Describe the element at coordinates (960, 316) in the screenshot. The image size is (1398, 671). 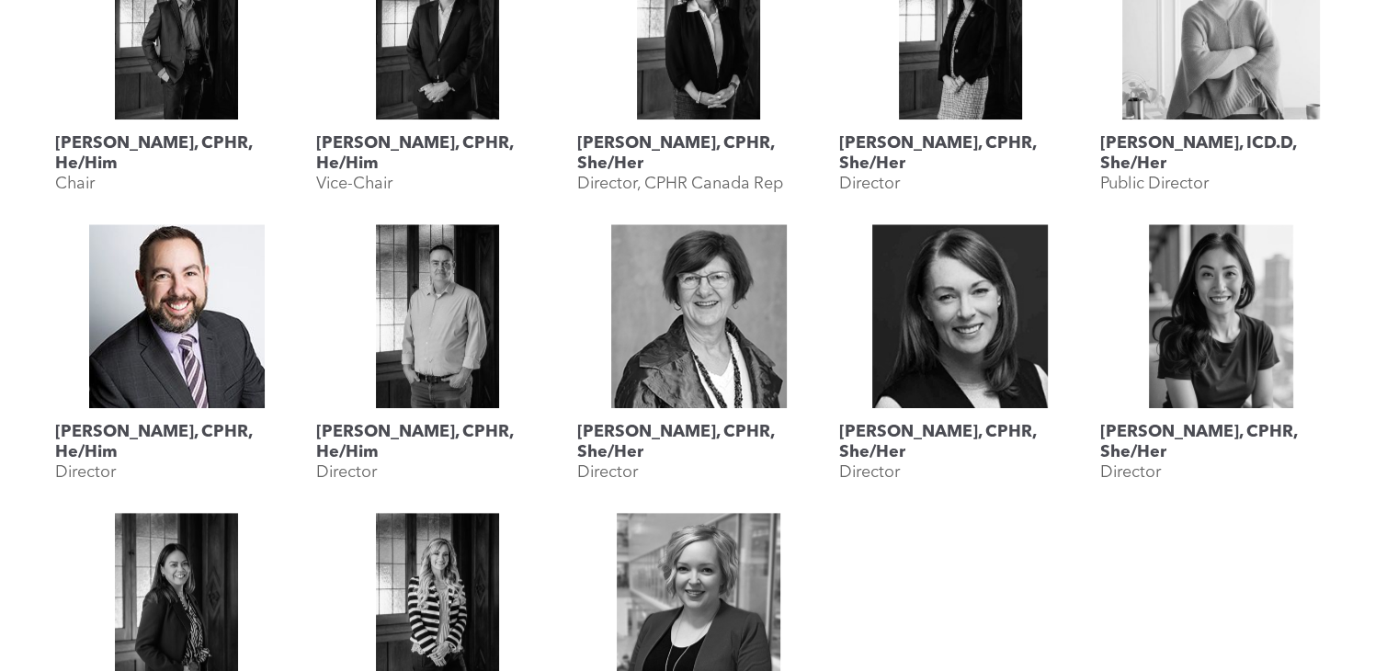
I see `a: Karen Krull, CPHR, She/Her` at that location.